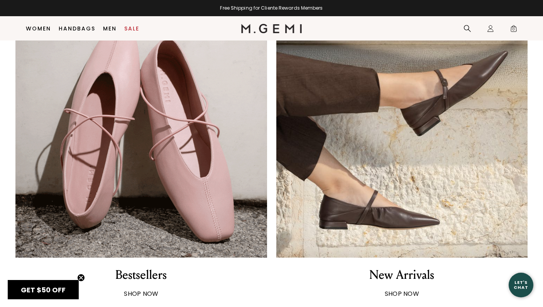 This screenshot has width=543, height=307. I want to click on a: New Arrivals SHOP NOW, so click(402, 153).